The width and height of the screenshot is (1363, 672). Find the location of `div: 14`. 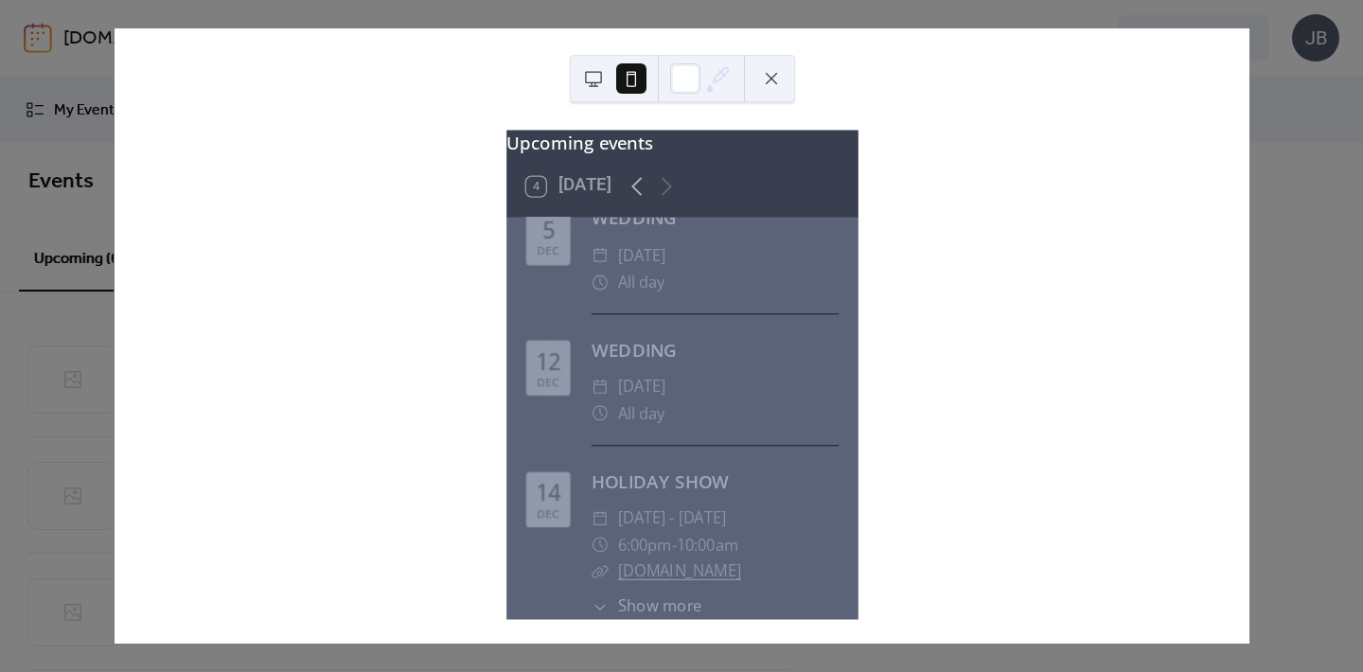

div: 14 is located at coordinates (548, 491).